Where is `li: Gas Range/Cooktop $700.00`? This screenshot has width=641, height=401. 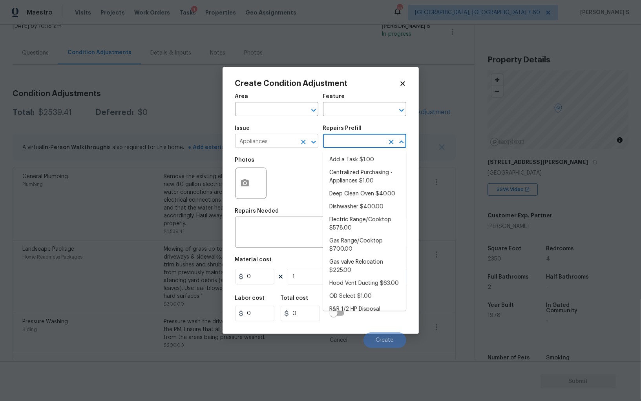
li: Gas Range/Cooktop $700.00 is located at coordinates (365, 245).